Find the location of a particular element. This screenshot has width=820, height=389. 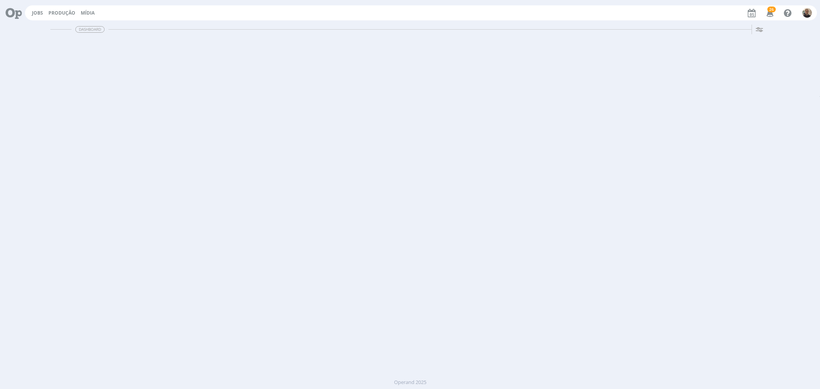

a: Jobs is located at coordinates (37, 13).